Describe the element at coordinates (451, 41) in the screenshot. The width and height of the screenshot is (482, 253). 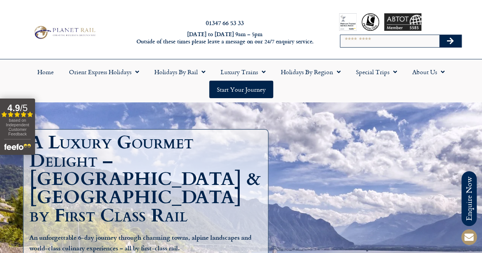
I see `button: Search` at that location.